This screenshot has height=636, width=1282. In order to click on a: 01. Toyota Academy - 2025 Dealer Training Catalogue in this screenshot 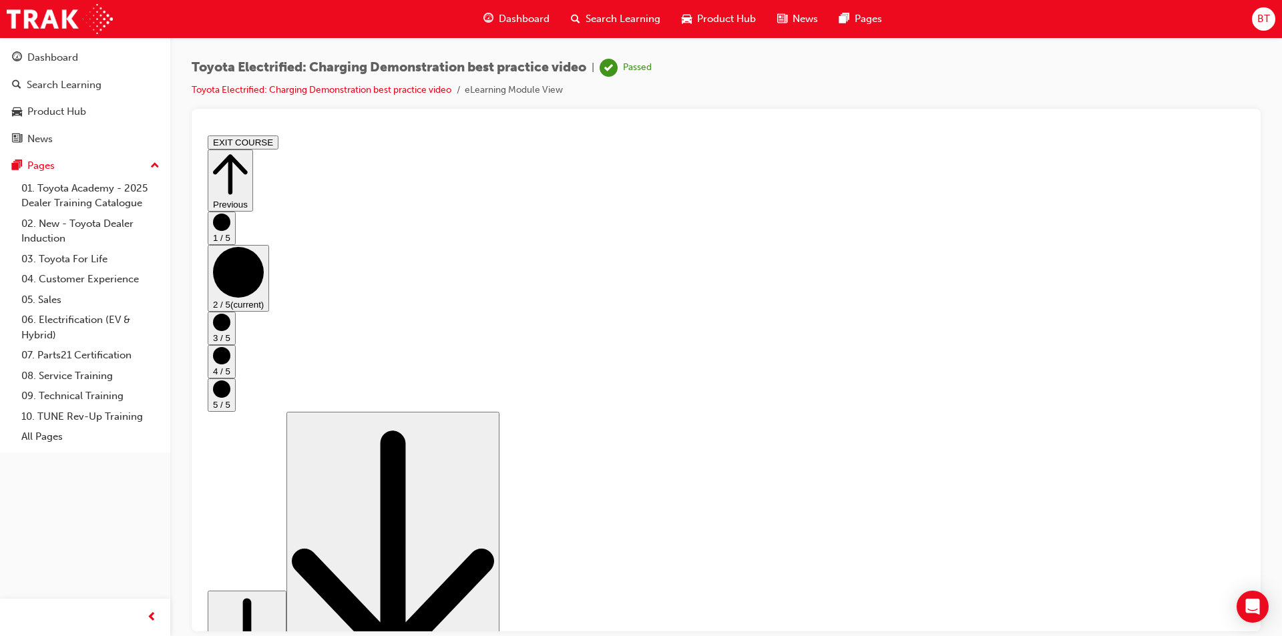, I will do `click(90, 196)`.